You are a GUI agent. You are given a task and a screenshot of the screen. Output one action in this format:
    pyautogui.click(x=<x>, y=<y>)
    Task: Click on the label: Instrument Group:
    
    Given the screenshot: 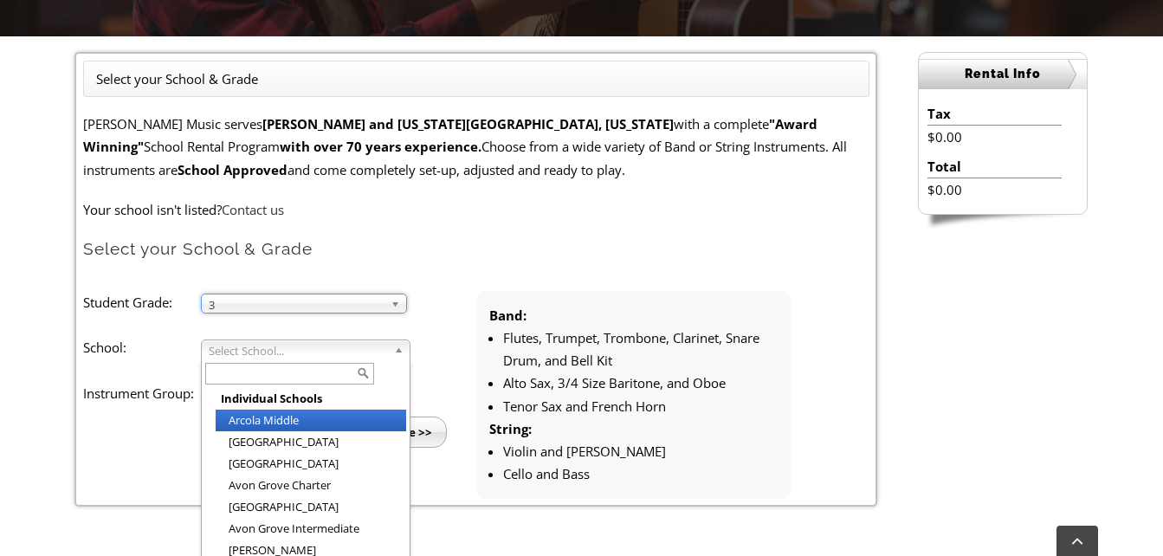 What is the action you would take?
    pyautogui.click(x=142, y=393)
    